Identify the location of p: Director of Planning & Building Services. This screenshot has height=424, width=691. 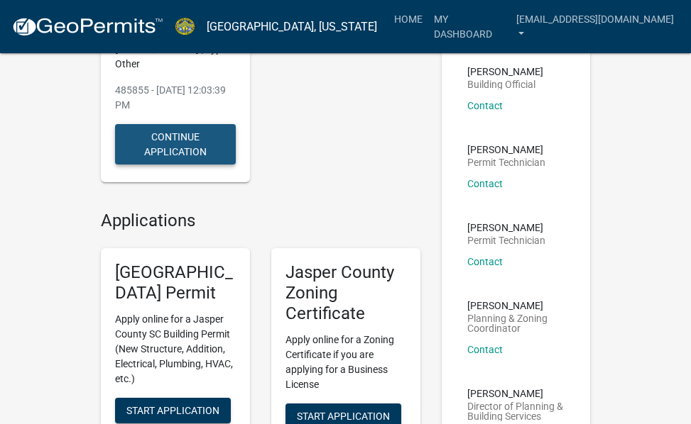
(516, 412).